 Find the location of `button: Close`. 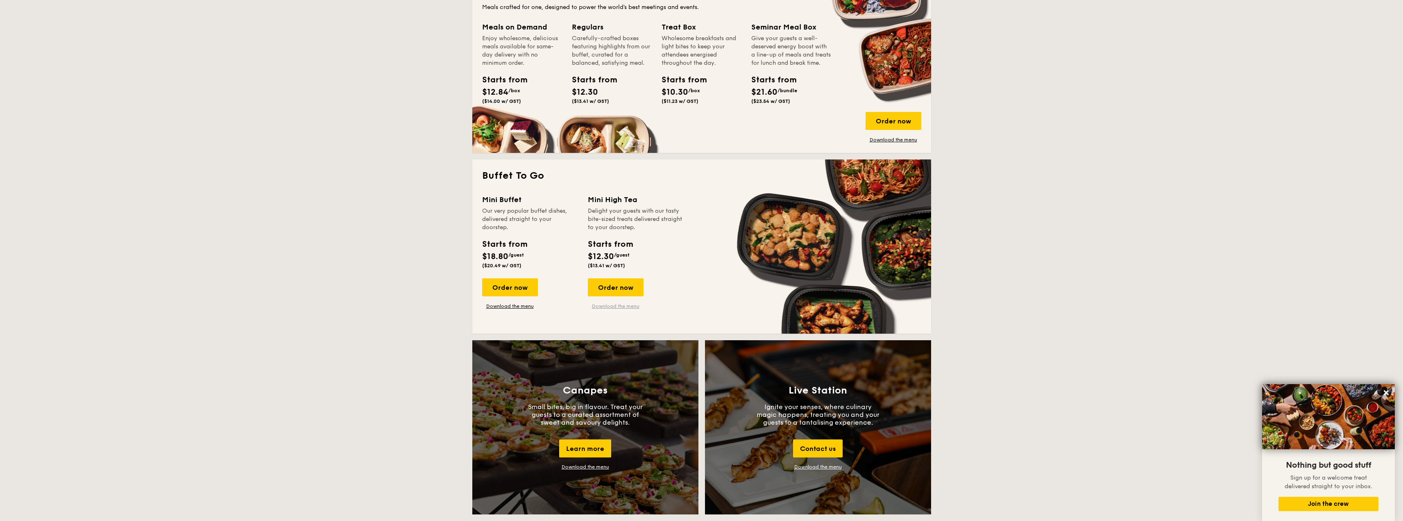

button: Close is located at coordinates (1386, 392).